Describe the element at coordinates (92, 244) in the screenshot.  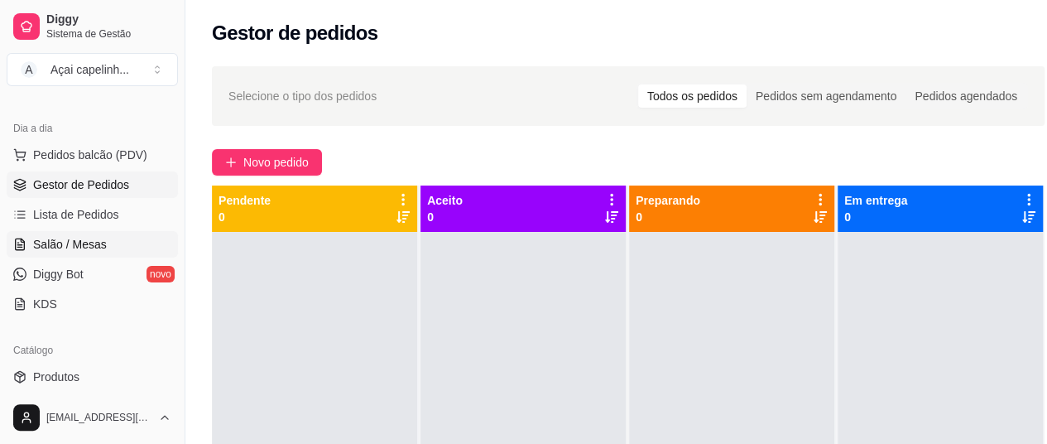
I see `a: Salão / Mesas` at that location.